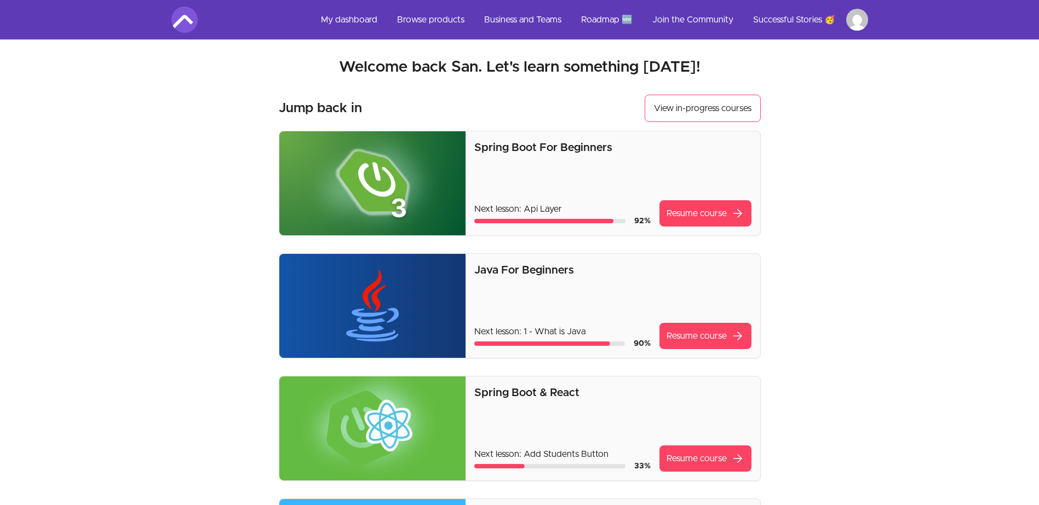 This screenshot has height=505, width=1039. Describe the element at coordinates (320, 108) in the screenshot. I see `h3: Jump back in` at that location.